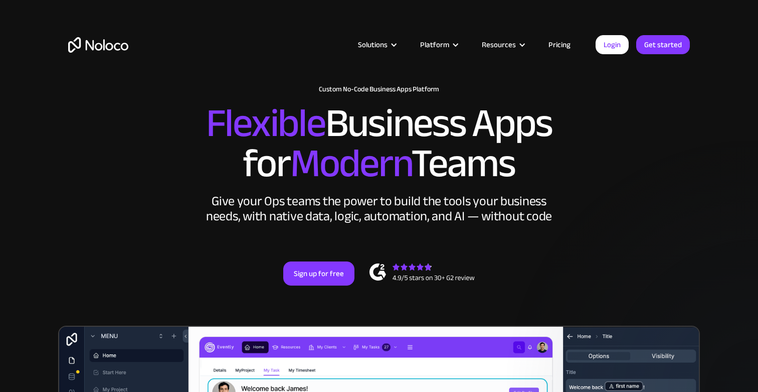 The height and width of the screenshot is (392, 758). What do you see at coordinates (379, 209) in the screenshot?
I see `div: Give your Ops teams the power to build the tools your business needs, with native data, logic, au...` at bounding box center [379, 209].